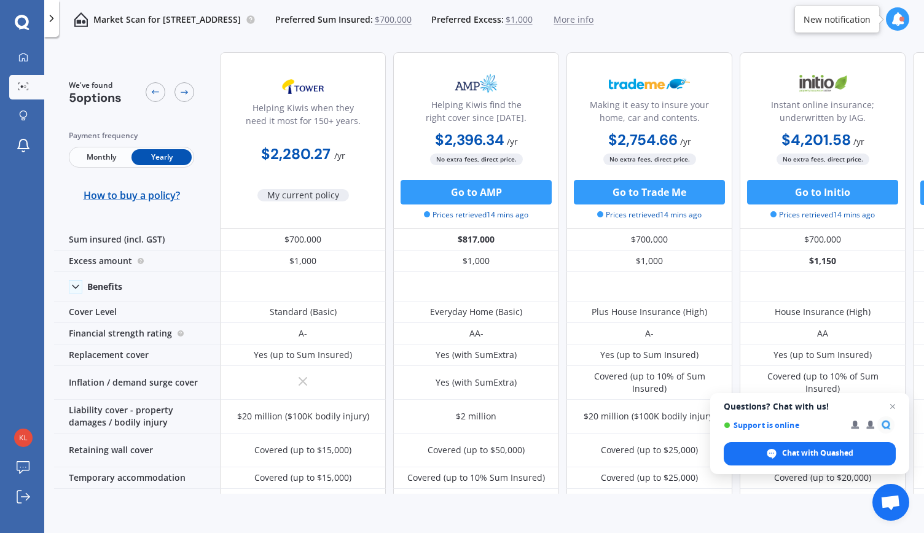 This screenshot has width=924, height=533. Describe the element at coordinates (823, 334) in the screenshot. I see `div: AA` at that location.